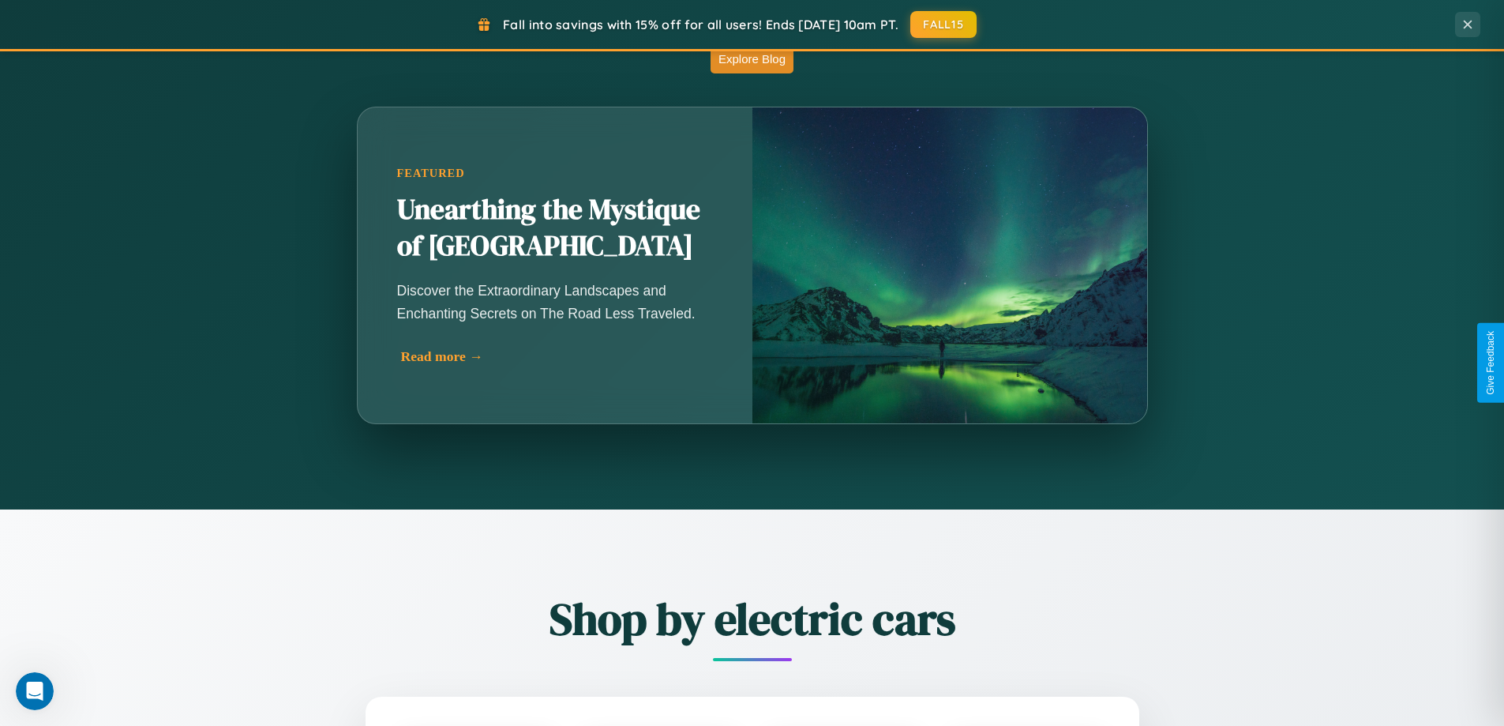  What do you see at coordinates (555, 302) in the screenshot?
I see `p: Discover the Extraordinary Landscapes and Enchanting Secrets on The Road Less Traveled.` at bounding box center [555, 302].